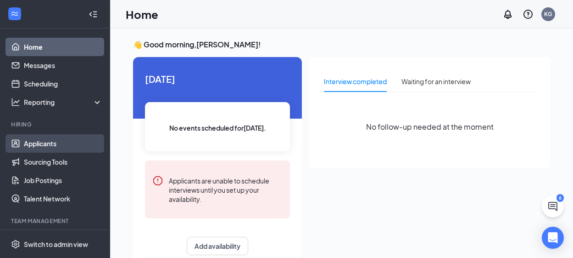 Image resolution: width=573 pixels, height=258 pixels. What do you see at coordinates (56, 244) in the screenshot?
I see `div: Switch to admin view` at bounding box center [56, 244].